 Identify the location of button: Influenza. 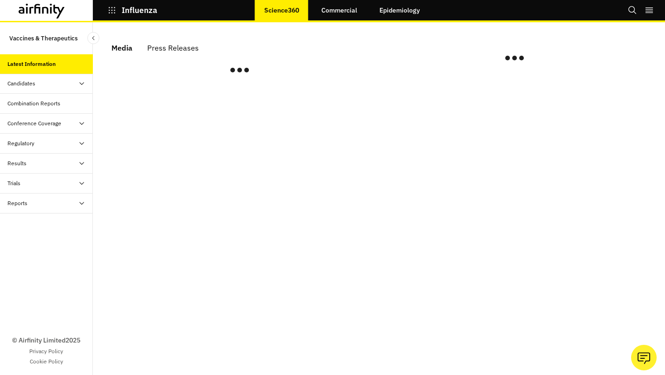
(132, 10).